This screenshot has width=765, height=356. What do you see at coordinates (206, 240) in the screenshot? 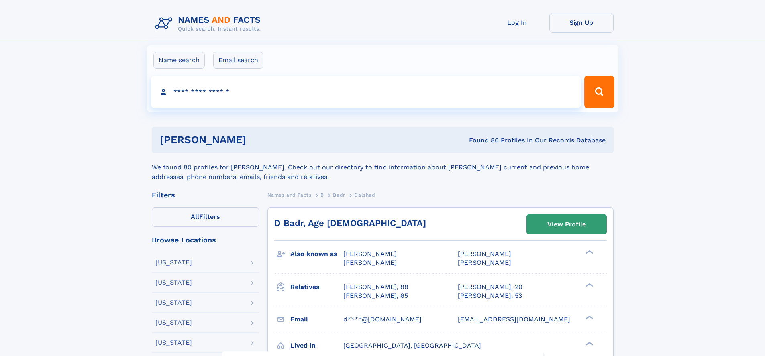
I see `div: Browse Locations` at bounding box center [206, 240].